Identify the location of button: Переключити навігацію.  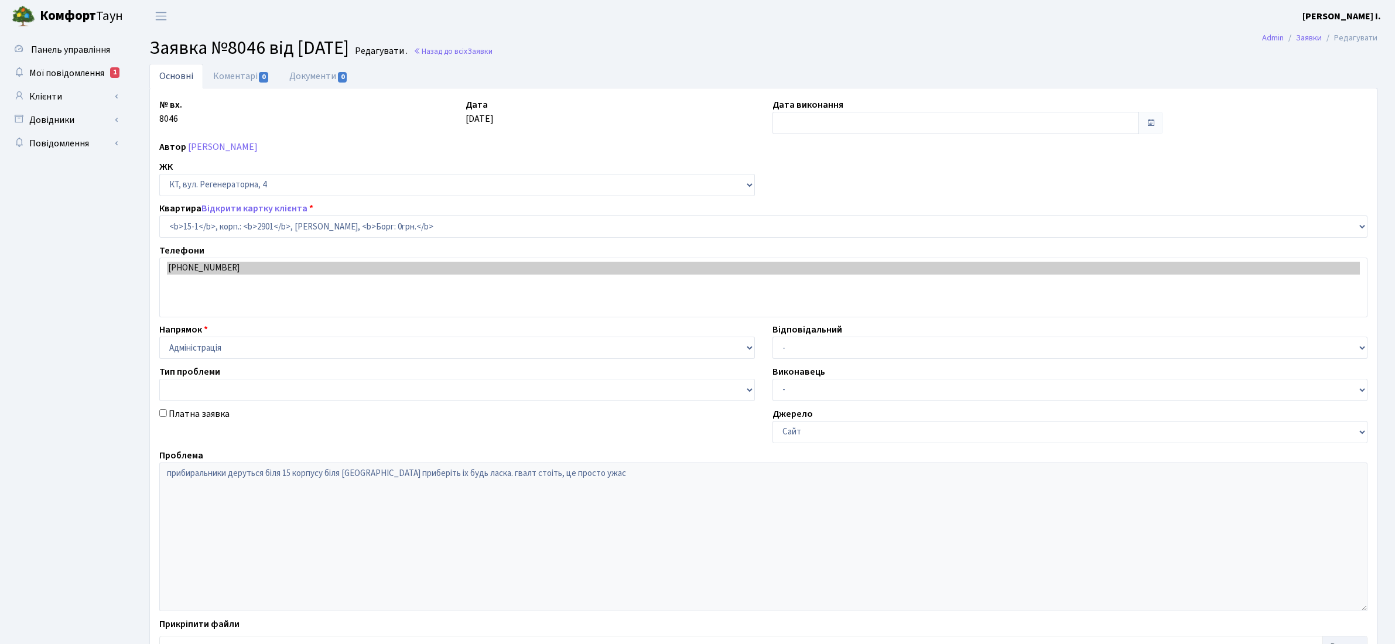
(161, 16).